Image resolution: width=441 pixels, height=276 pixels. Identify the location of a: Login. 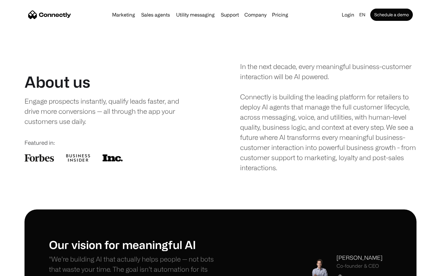
(348, 15).